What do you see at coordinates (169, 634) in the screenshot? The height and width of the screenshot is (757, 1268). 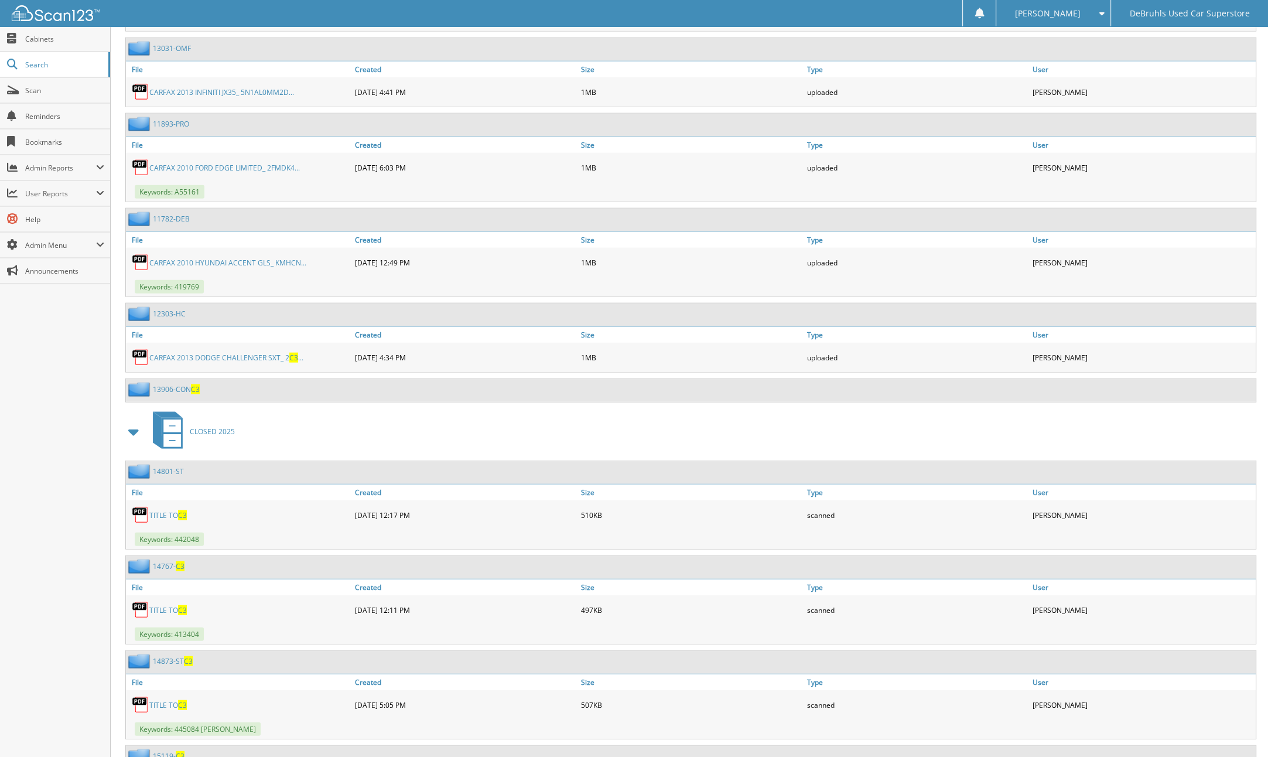 I see `span: Keywords: 413404` at bounding box center [169, 634].